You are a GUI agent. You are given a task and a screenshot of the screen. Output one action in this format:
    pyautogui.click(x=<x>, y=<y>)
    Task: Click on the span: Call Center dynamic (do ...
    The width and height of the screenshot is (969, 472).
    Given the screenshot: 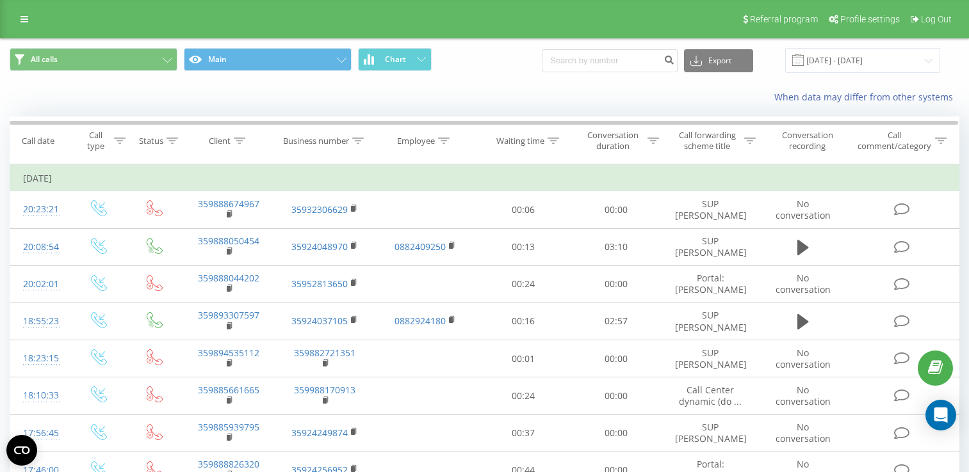 What is the action you would take?
    pyautogui.click(x=710, y=396)
    